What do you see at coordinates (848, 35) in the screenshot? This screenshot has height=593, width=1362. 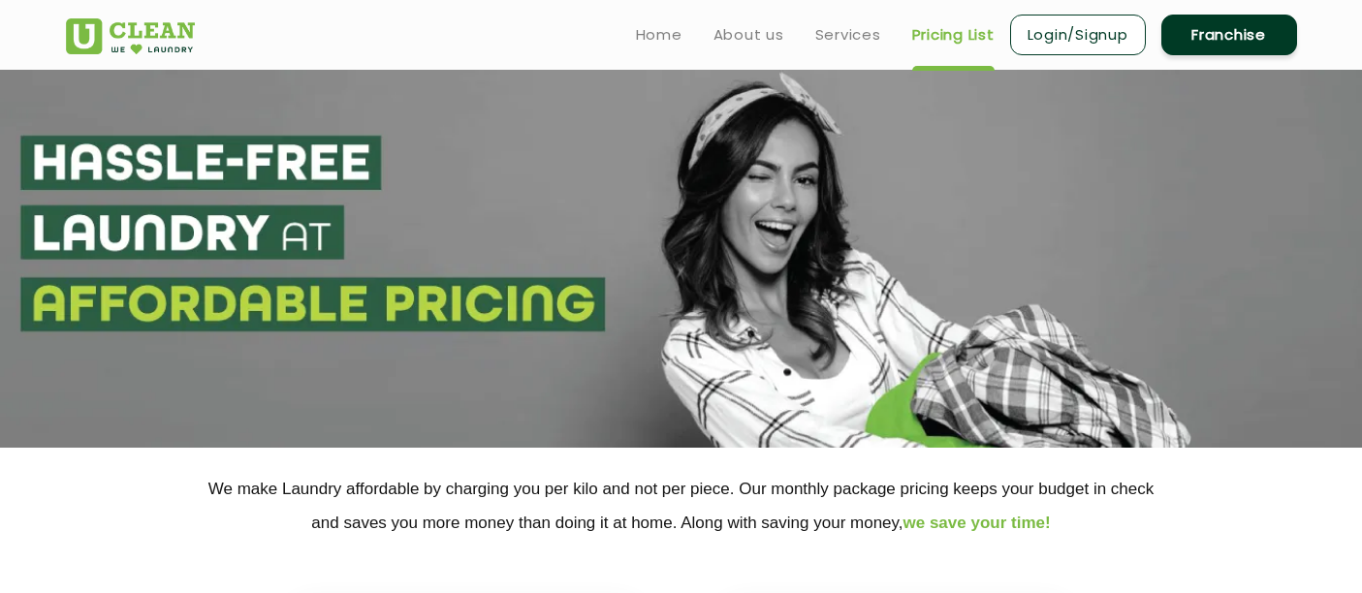 I see `a: Services` at bounding box center [848, 35].